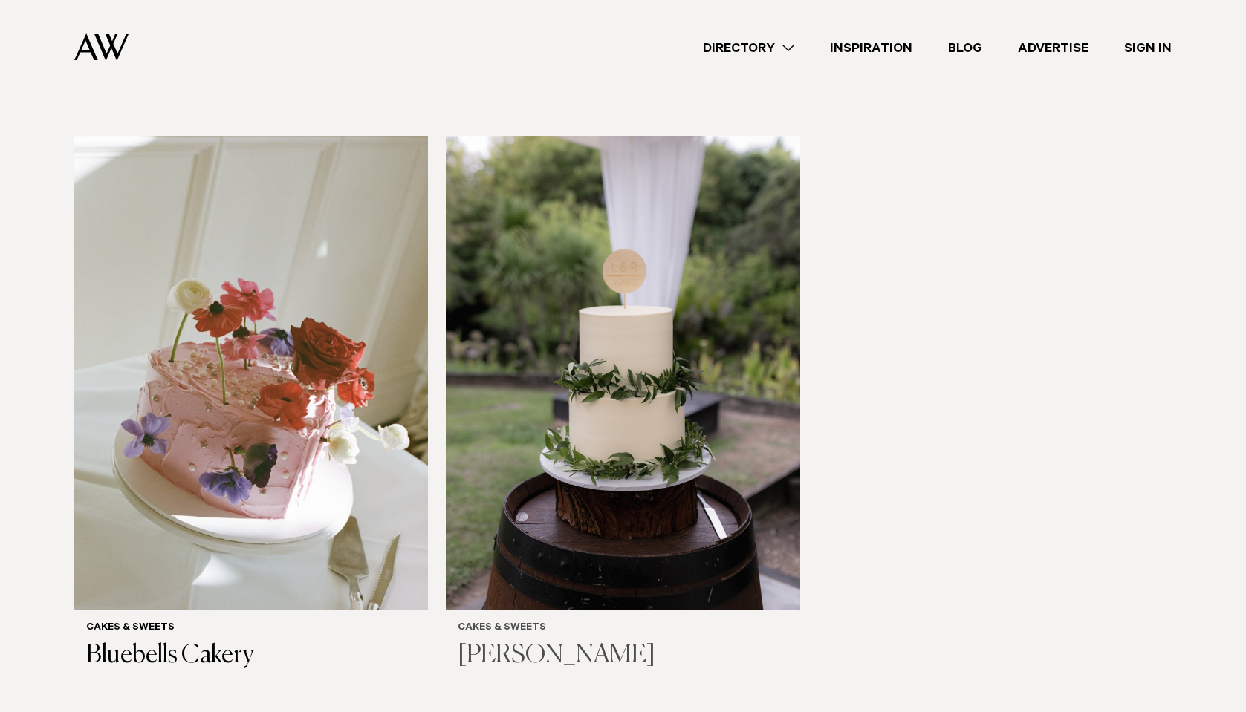  What do you see at coordinates (965, 48) in the screenshot?
I see `a: Blog` at bounding box center [965, 48].